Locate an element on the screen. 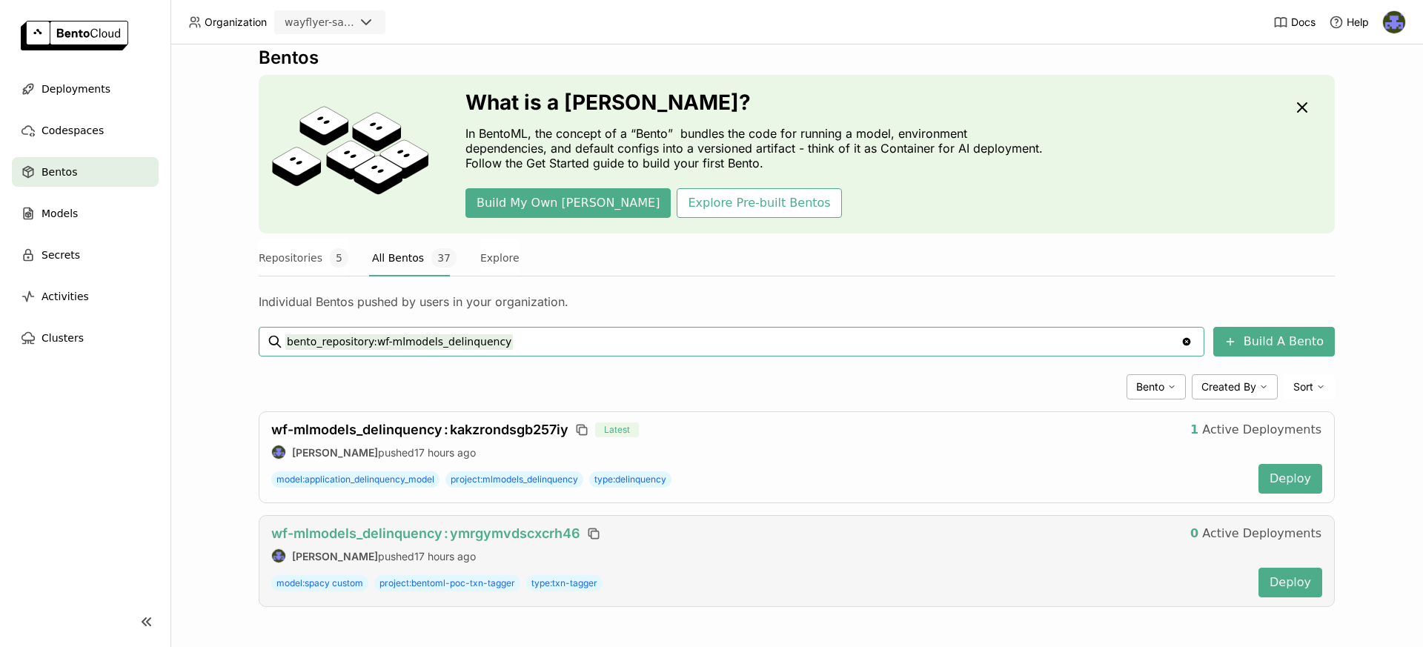 The height and width of the screenshot is (647, 1423). a: Clusters is located at coordinates (85, 338).